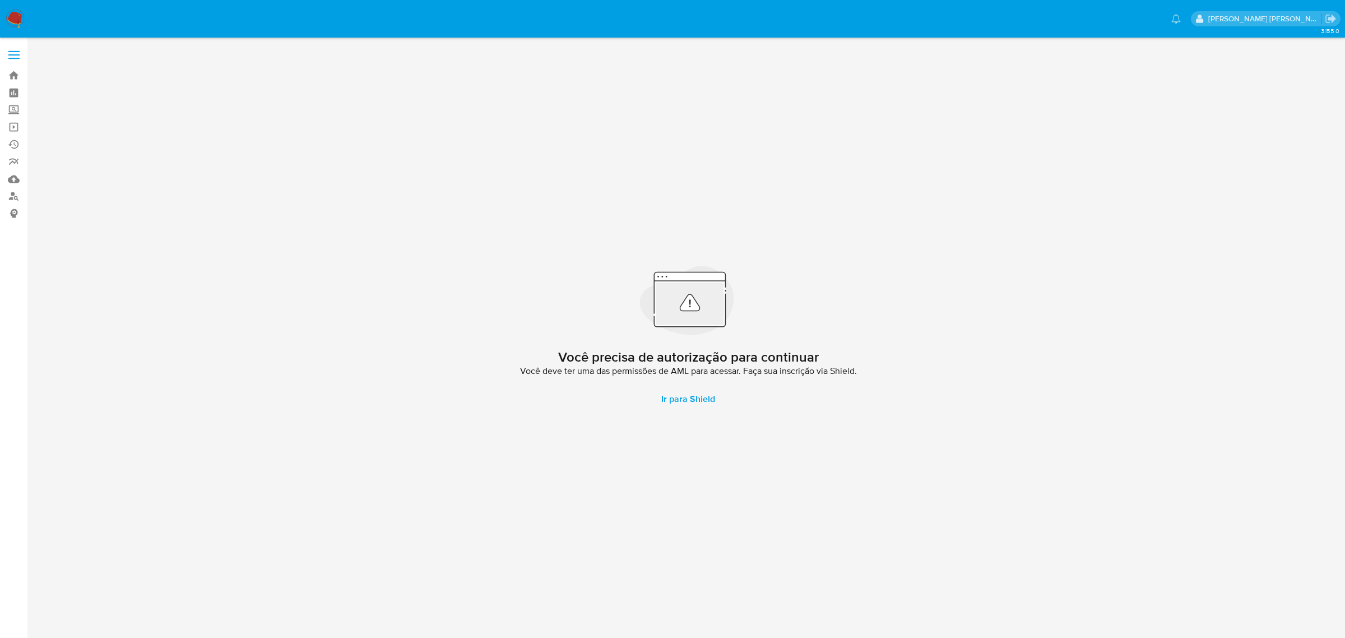 The width and height of the screenshot is (1345, 638). What do you see at coordinates (1265, 18) in the screenshot?
I see `p: emerson.gomes@mercadopago.com.br` at bounding box center [1265, 18].